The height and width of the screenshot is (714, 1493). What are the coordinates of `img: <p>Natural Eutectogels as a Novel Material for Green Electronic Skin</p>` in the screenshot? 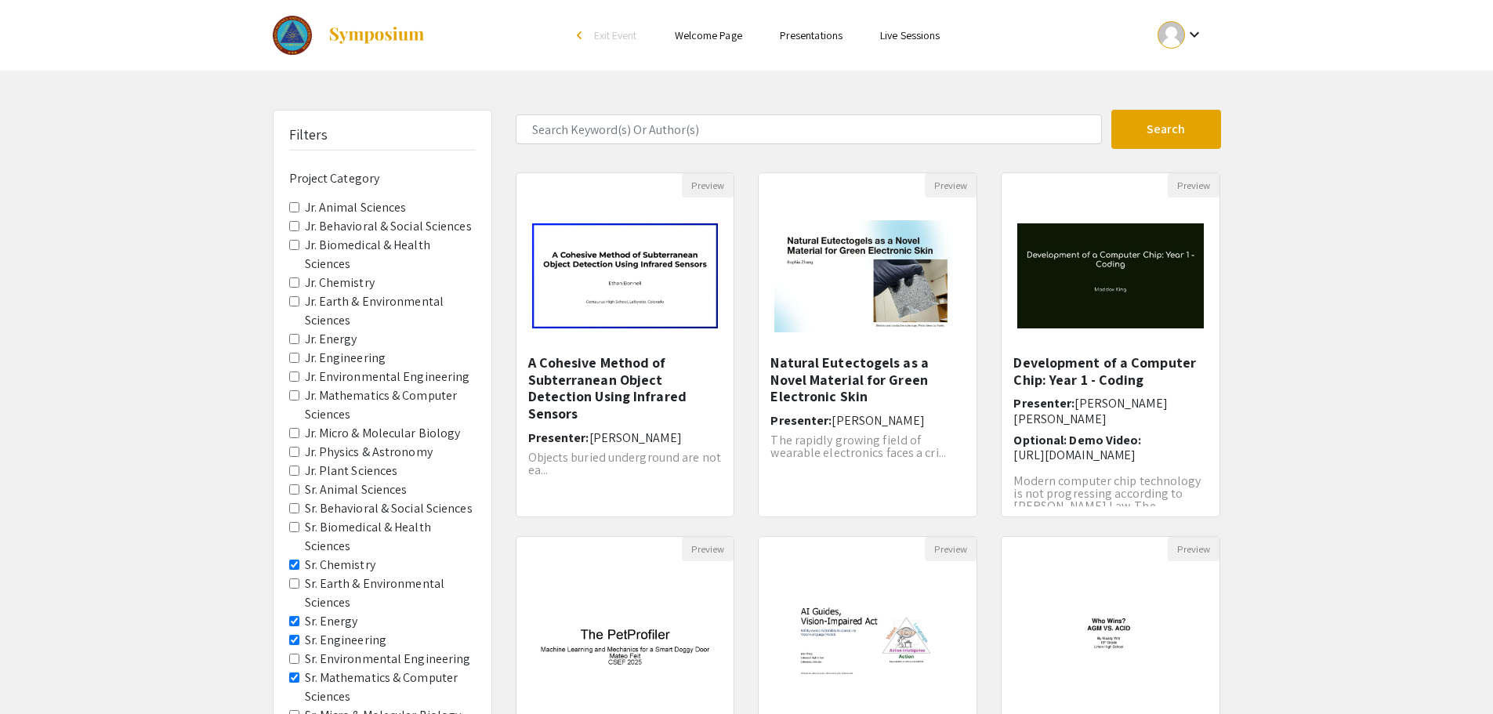 It's located at (868, 276).